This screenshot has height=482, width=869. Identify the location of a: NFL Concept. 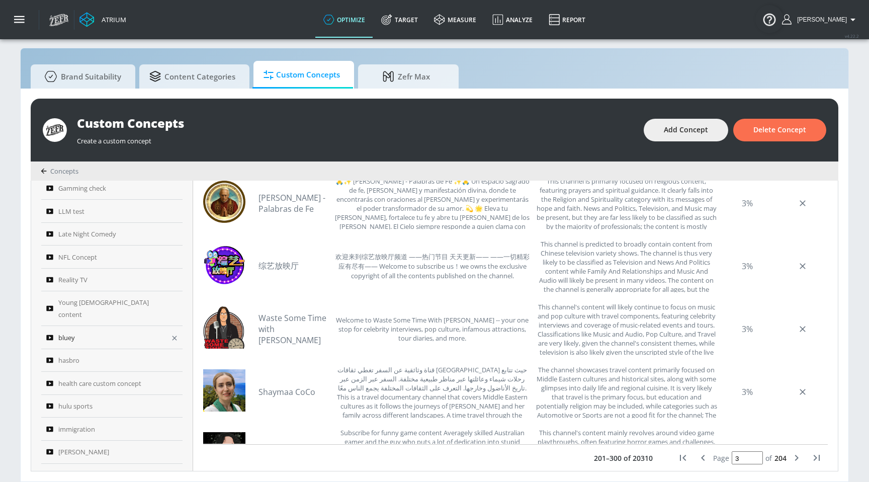
(112, 257).